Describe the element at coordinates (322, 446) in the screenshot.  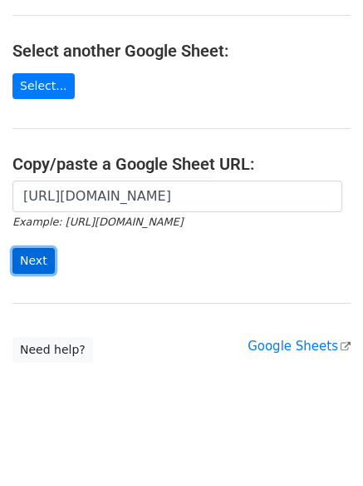
I see `div: Chat Widget` at that location.